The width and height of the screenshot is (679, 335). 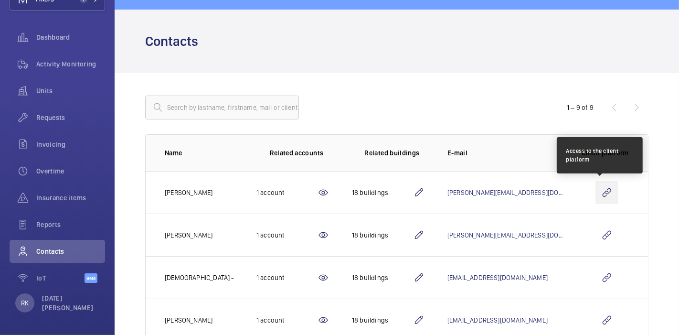 What do you see at coordinates (71, 251) in the screenshot?
I see `span: Contacts` at bounding box center [71, 251].